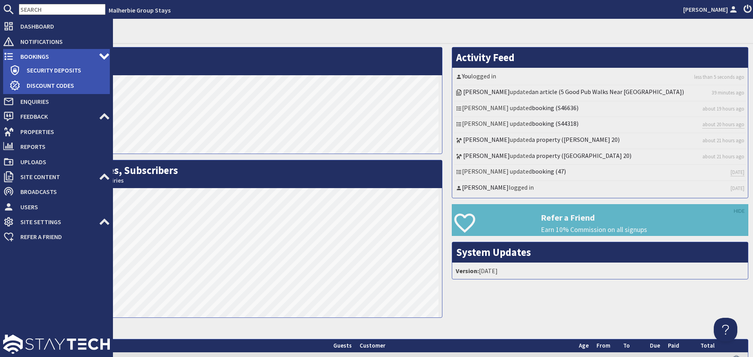 This screenshot has width=753, height=357. What do you see at coordinates (724, 109) in the screenshot?
I see `a: about 19 hours ago` at bounding box center [724, 109].